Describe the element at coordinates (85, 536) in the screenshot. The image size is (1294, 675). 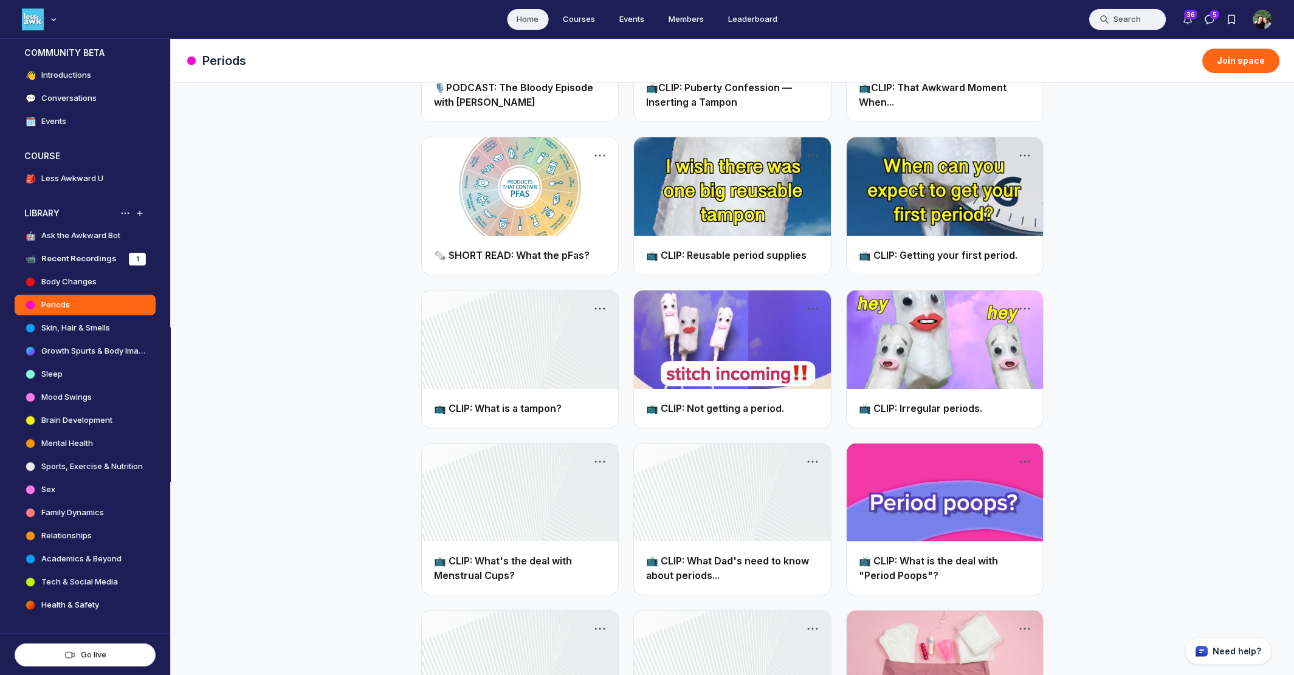
I see `a: Relationships` at that location.